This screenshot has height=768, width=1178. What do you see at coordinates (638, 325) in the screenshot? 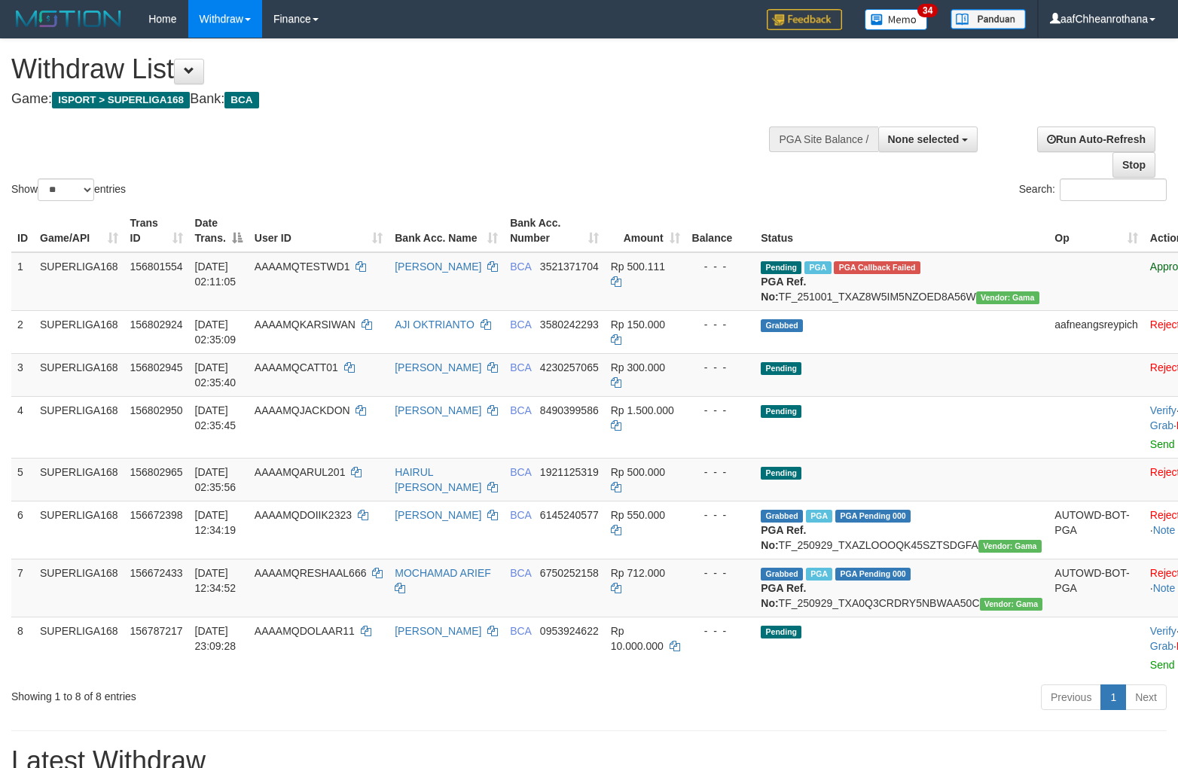
I see `span: Rp 150.000` at bounding box center [638, 325].